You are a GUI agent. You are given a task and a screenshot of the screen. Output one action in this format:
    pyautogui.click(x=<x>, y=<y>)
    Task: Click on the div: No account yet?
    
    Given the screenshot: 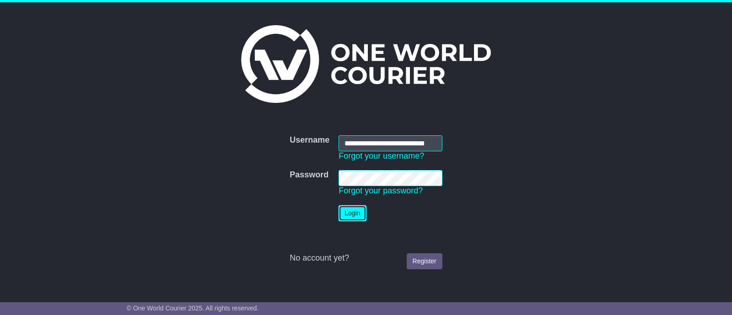 What is the action you would take?
    pyautogui.click(x=366, y=258)
    